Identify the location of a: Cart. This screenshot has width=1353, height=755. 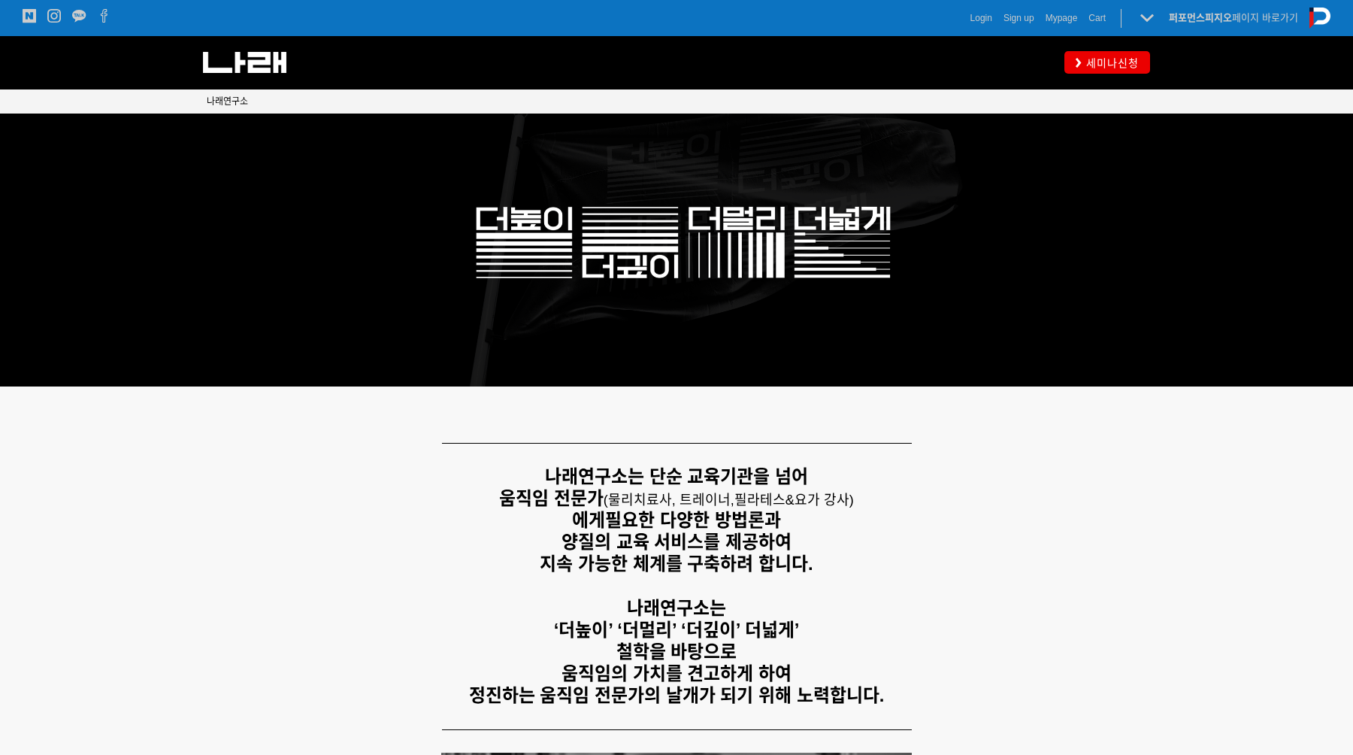
(1096, 18).